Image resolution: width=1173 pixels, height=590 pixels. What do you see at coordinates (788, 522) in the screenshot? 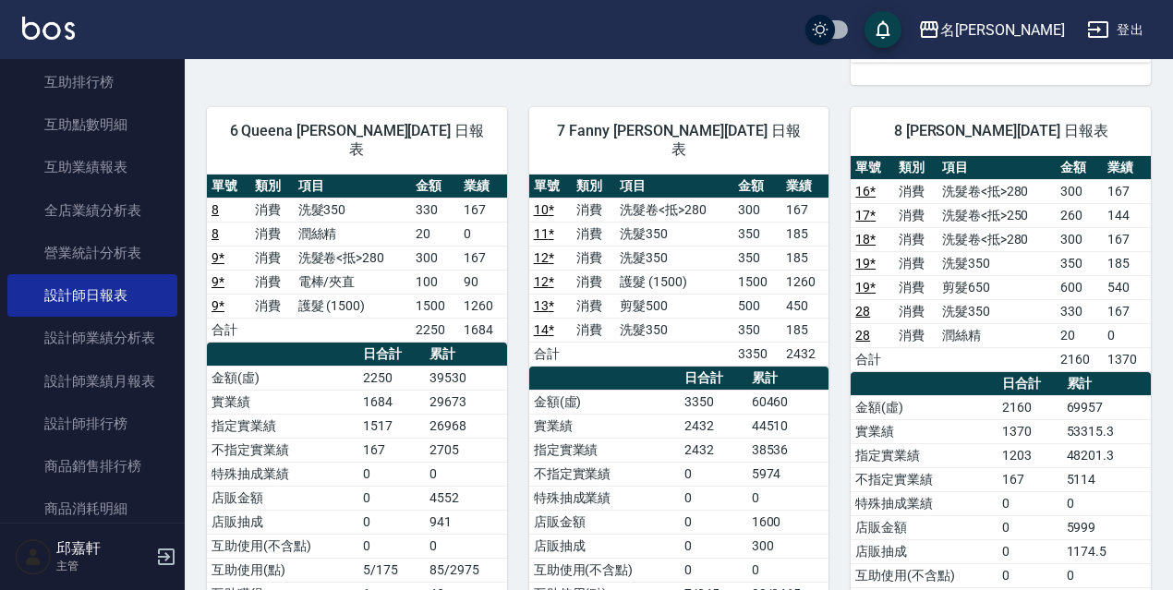
I see `td: 1600` at bounding box center [788, 522].